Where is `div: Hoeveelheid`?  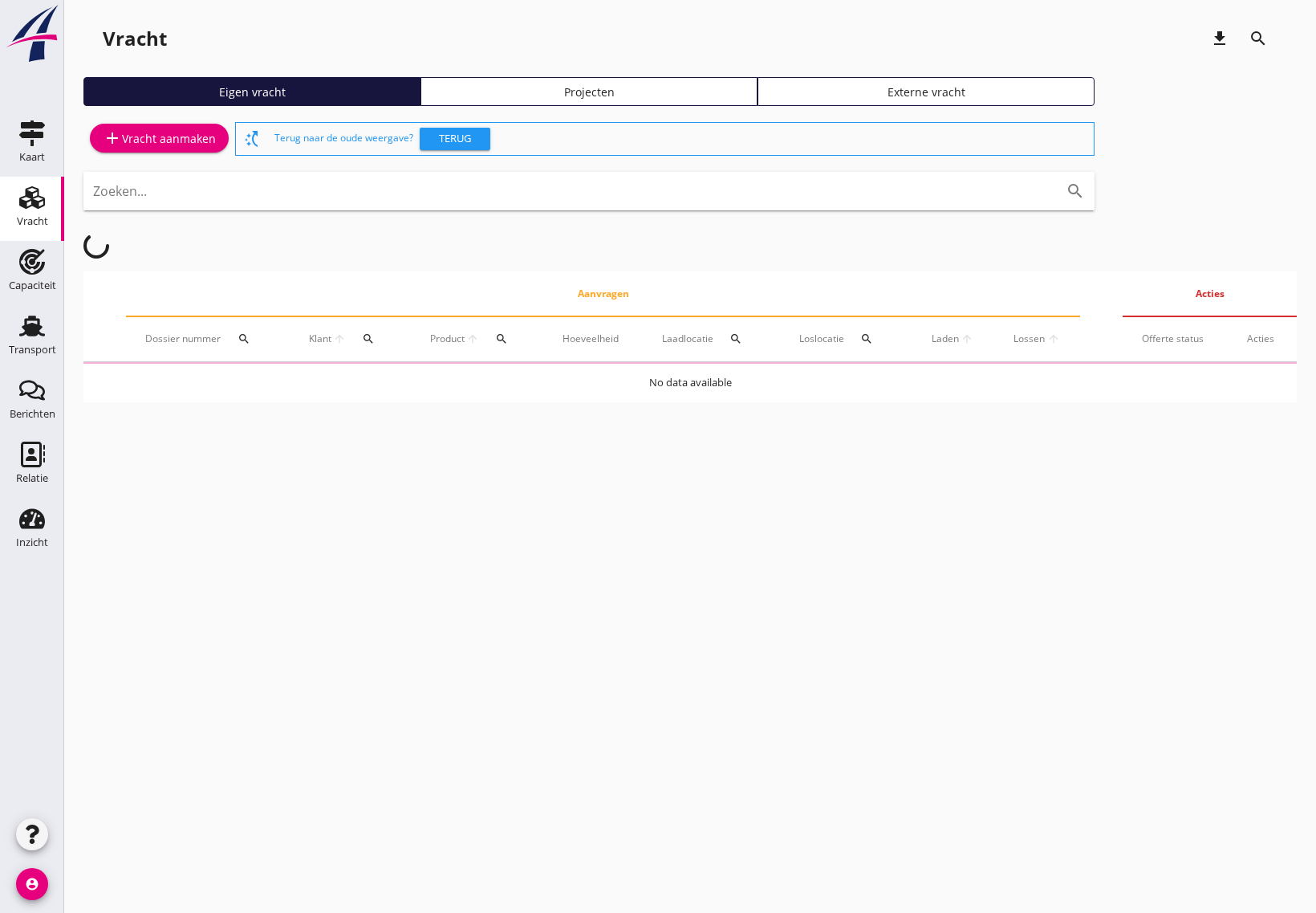 div: Hoeveelheid is located at coordinates (593, 339).